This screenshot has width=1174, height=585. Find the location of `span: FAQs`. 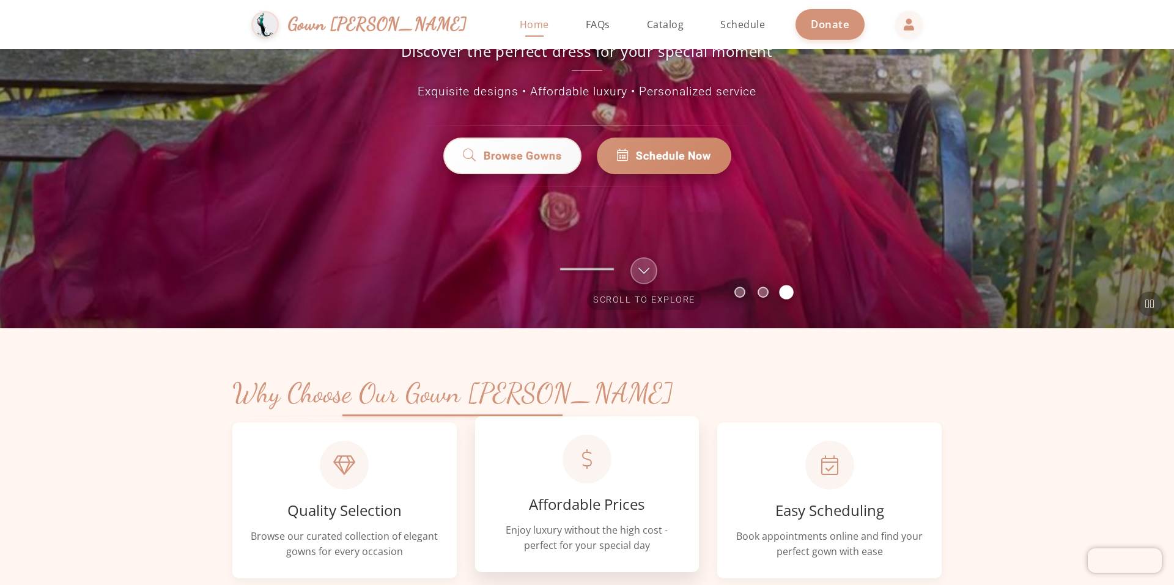

span: FAQs is located at coordinates (598, 24).